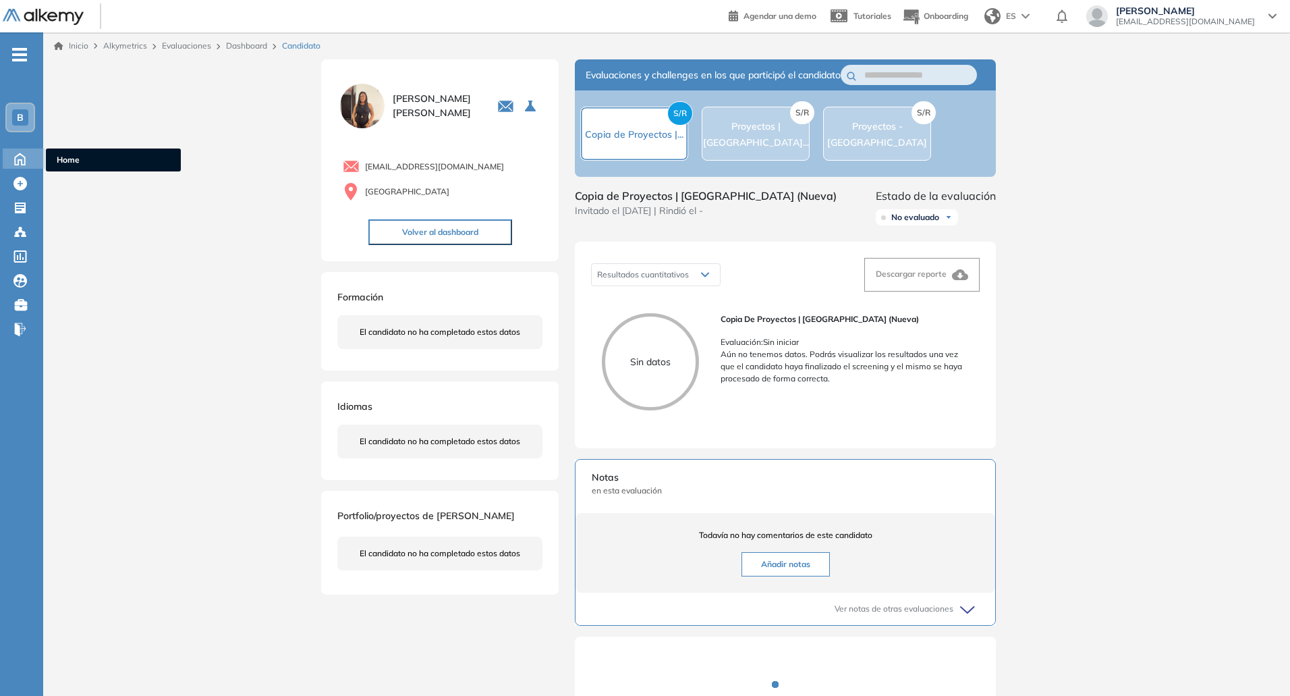  I want to click on button: Onboarding, so click(935, 16).